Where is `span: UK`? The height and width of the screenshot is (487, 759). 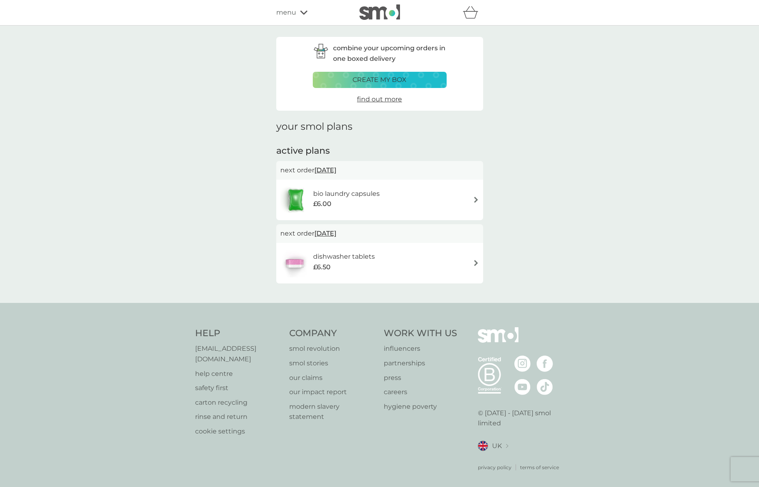 span: UK is located at coordinates (497, 446).